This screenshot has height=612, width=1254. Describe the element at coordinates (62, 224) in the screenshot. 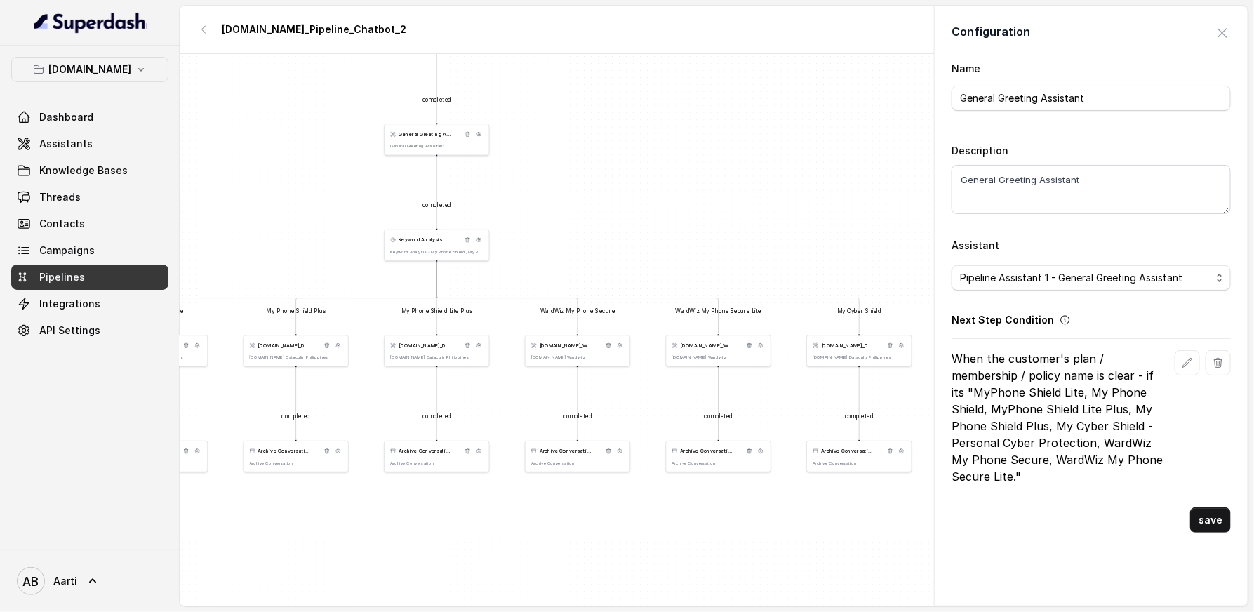

I see `span: Contacts` at that location.